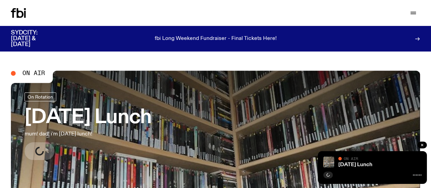 The image size is (431, 188). Describe the element at coordinates (216, 39) in the screenshot. I see `p: fbi Long Weekend Fundraiser - Final Tickets Here!` at that location.